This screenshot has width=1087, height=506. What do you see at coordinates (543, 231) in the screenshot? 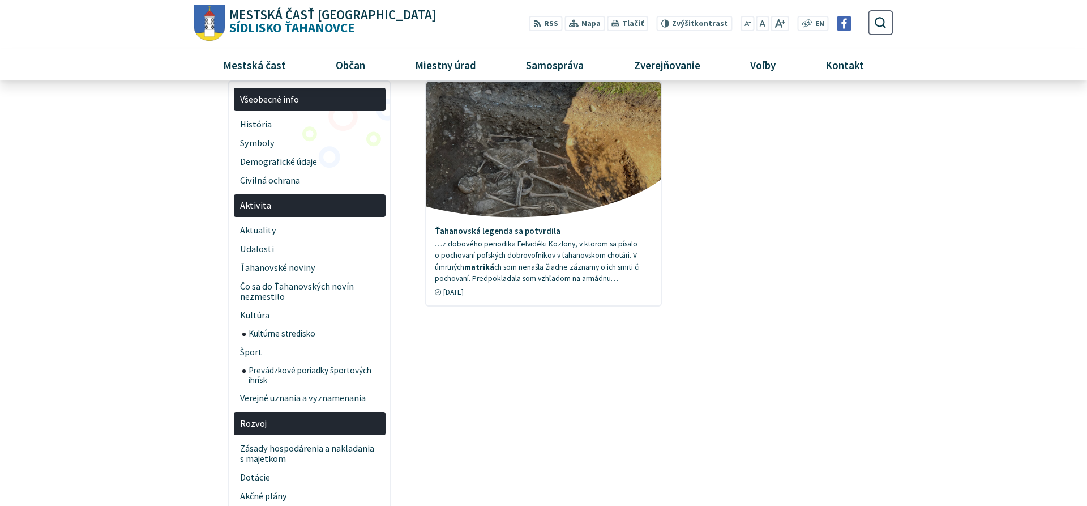
I see `h4: Ťahanovská legenda sa potvrdila` at bounding box center [543, 231].